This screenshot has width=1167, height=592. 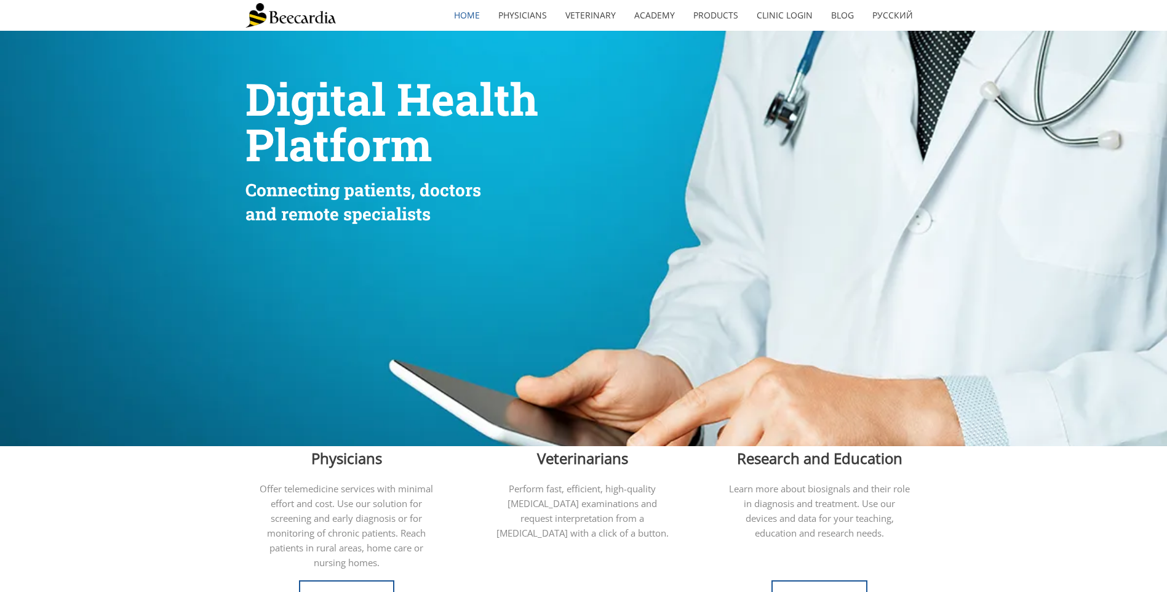 I want to click on span: and remote specialists, so click(x=338, y=213).